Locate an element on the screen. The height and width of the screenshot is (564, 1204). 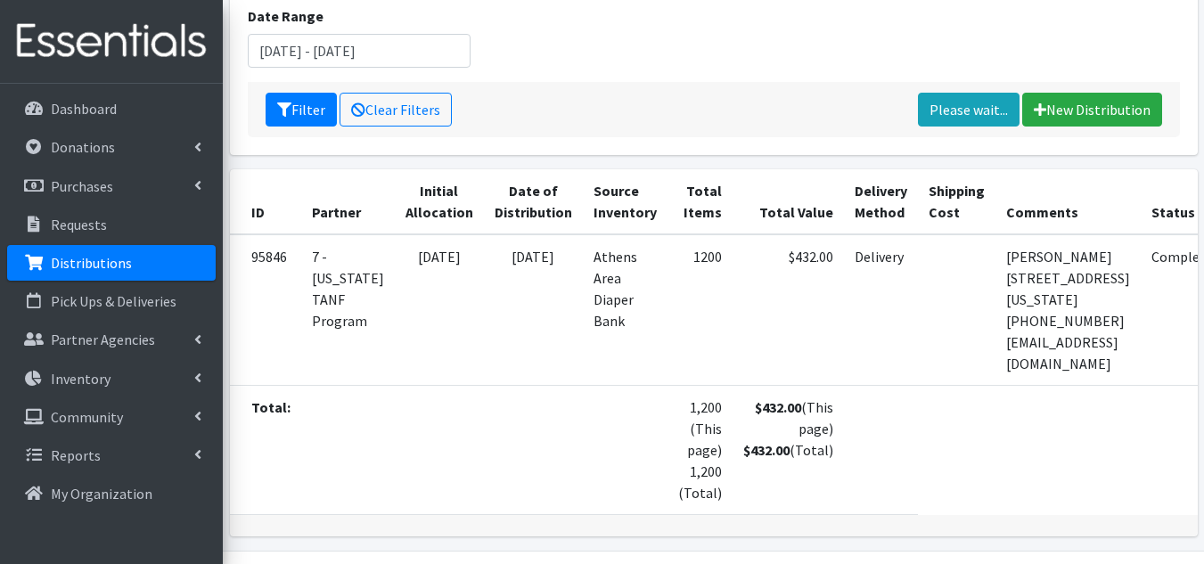
img: HumanEssentials is located at coordinates (111, 41).